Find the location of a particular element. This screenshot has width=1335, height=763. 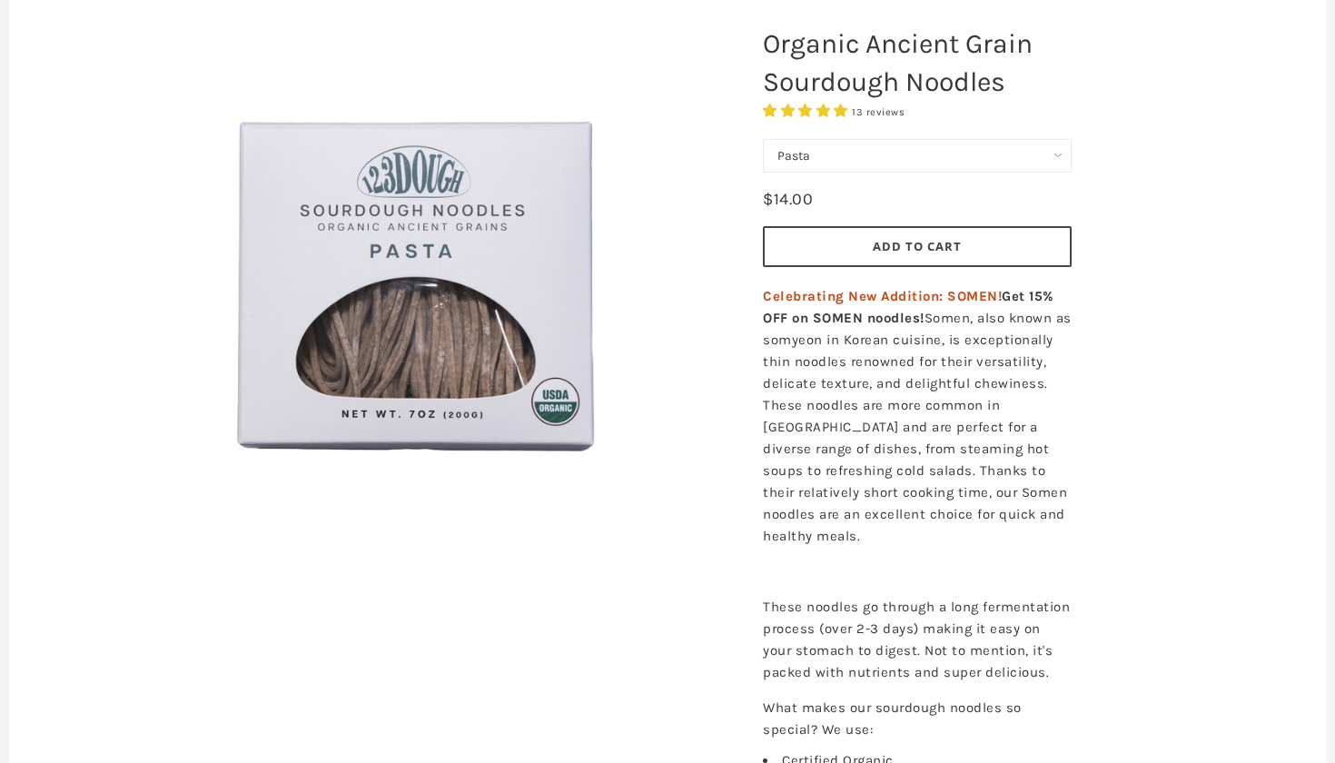

strong: Get 15% OFF on SOMEN noodles! is located at coordinates (908, 307).